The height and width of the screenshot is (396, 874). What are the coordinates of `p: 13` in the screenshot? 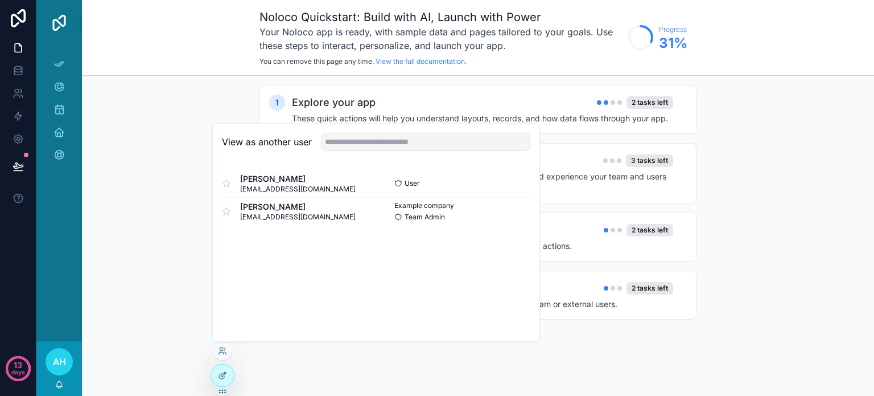 It's located at (18, 365).